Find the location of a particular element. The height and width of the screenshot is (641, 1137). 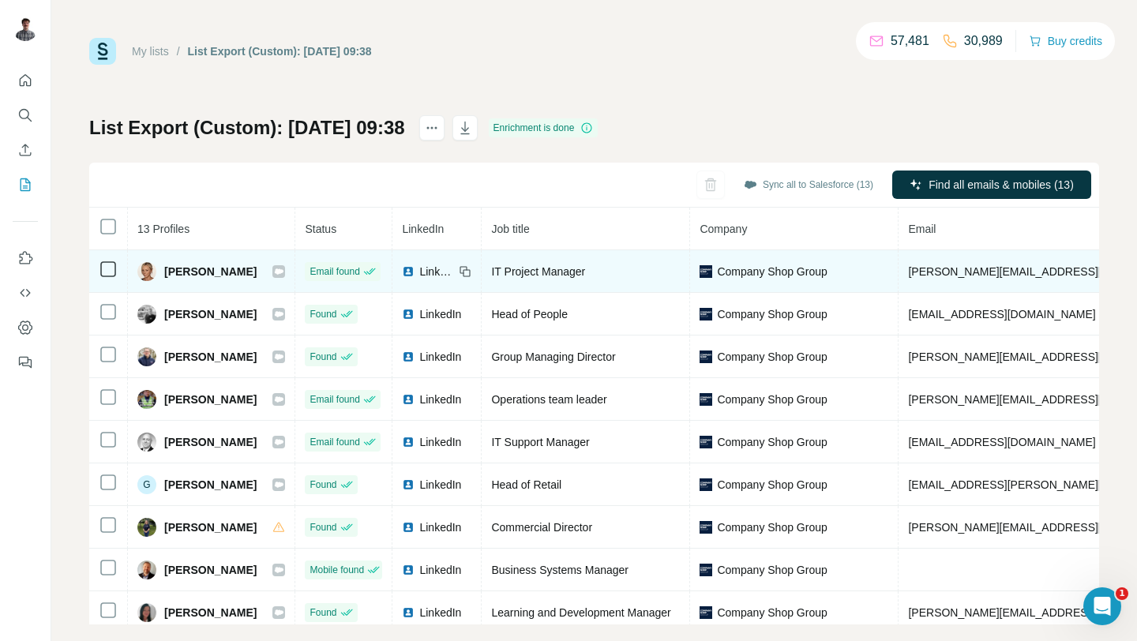

span: IT Support Manager is located at coordinates (540, 442).